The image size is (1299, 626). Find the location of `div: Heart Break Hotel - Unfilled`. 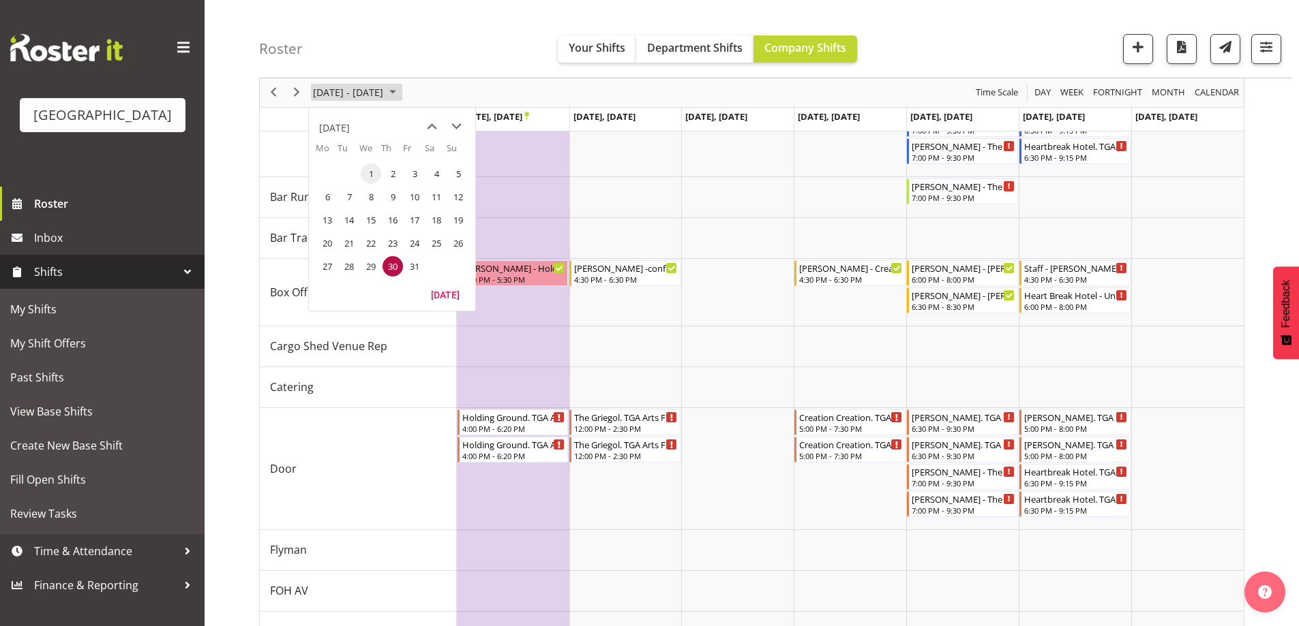

div: Heart Break Hotel - Unfilled is located at coordinates (1075, 295).